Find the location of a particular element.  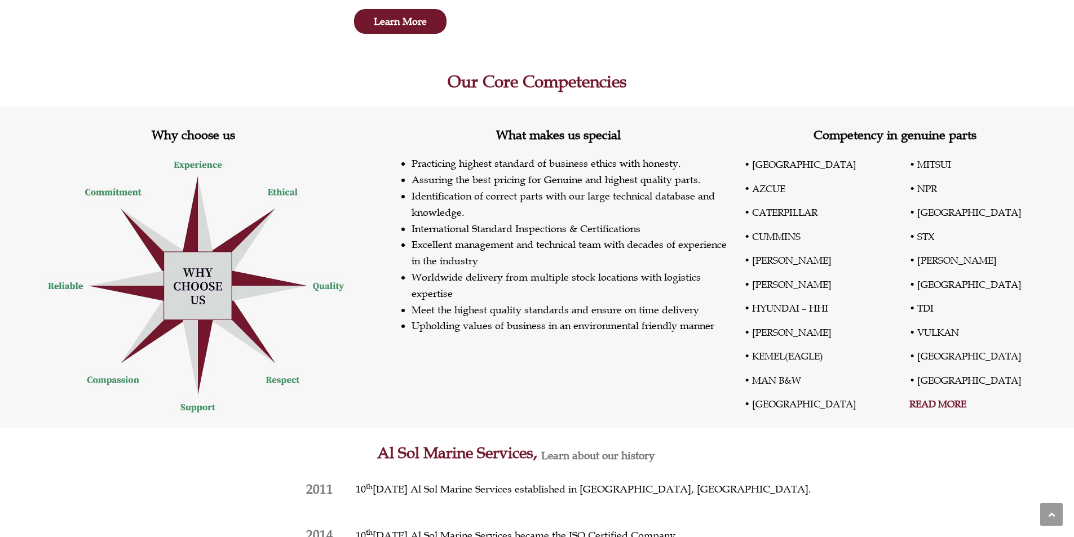

li: Meet the highest quality standards and ensure on time delivery is located at coordinates (570, 310).